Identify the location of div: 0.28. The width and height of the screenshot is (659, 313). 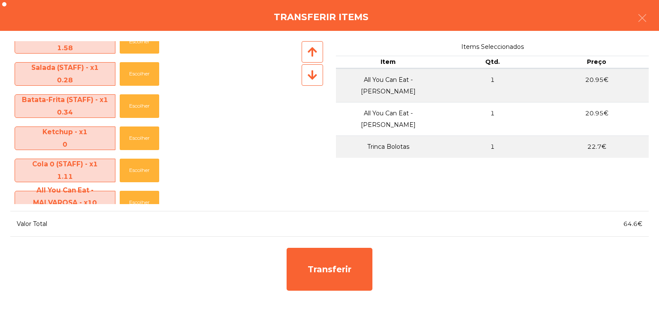
(65, 80).